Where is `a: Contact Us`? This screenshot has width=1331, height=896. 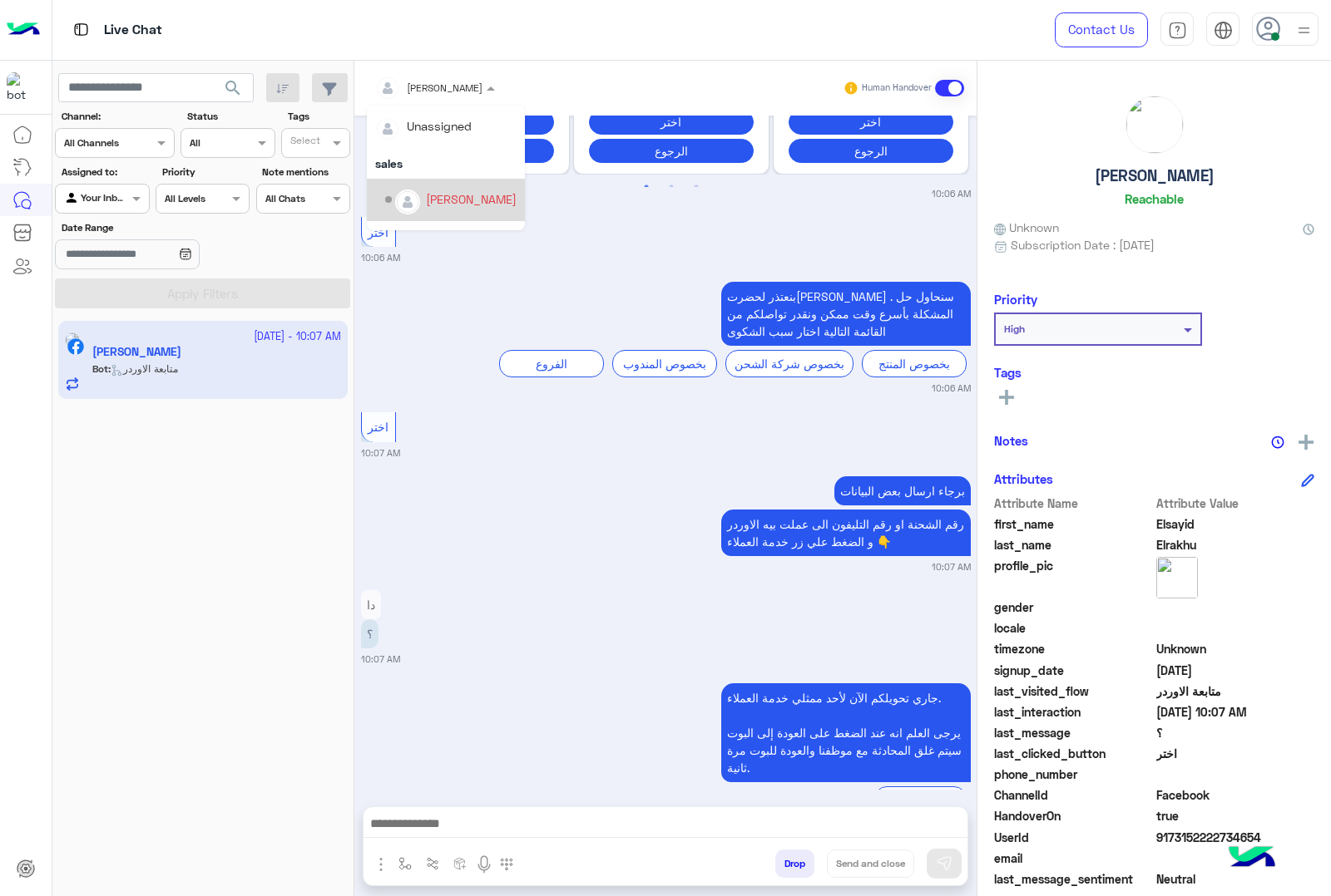
a: Contact Us is located at coordinates (1101, 30).